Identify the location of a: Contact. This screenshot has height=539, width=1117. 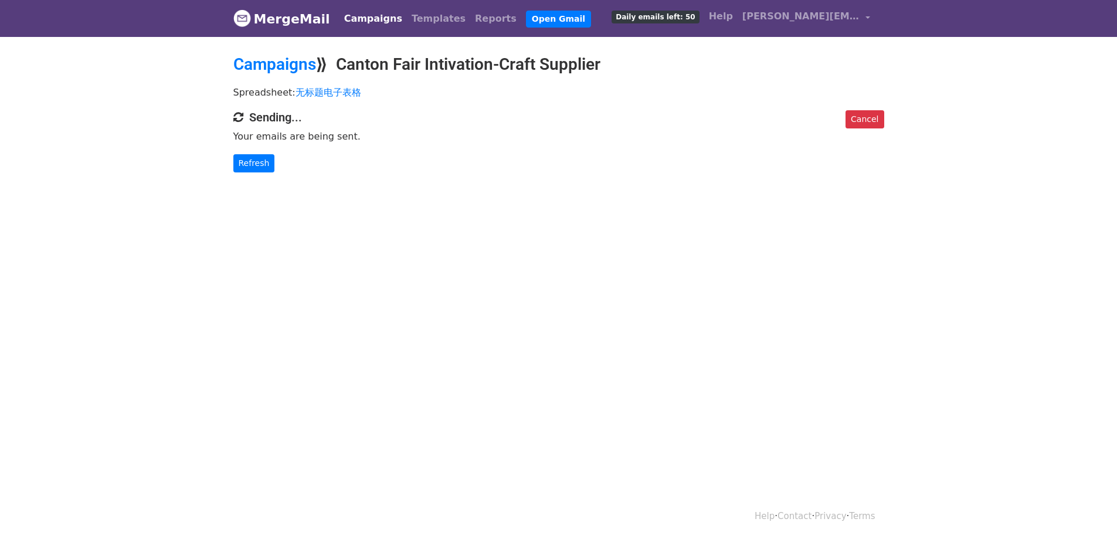
(794, 516).